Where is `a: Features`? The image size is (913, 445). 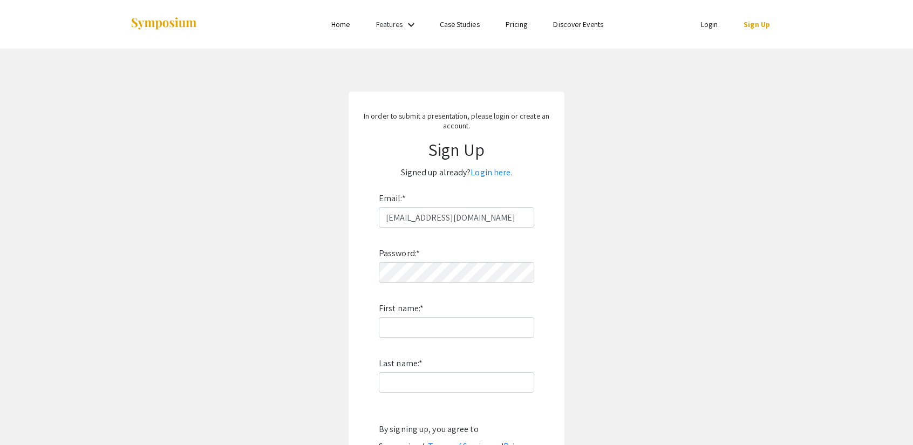 a: Features is located at coordinates (390, 24).